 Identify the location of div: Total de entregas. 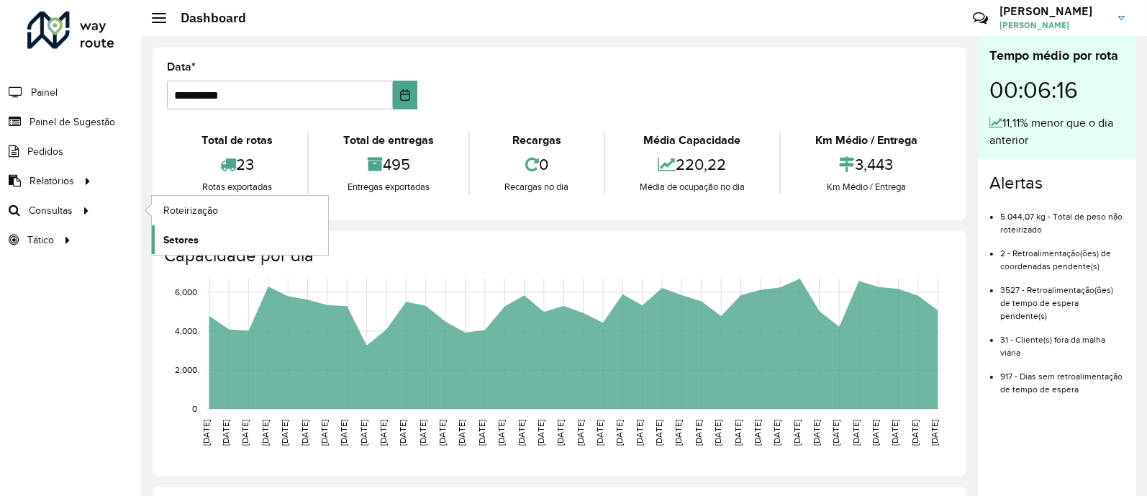
(389, 140).